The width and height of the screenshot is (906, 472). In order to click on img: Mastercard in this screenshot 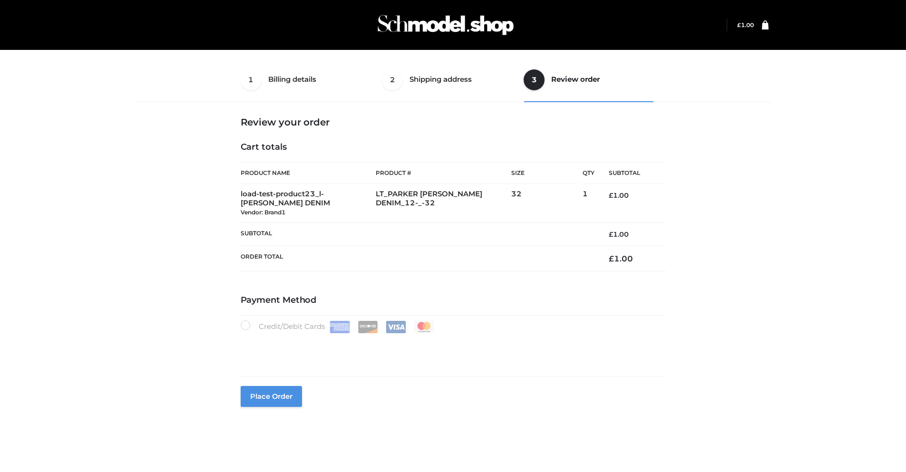, I will do `click(424, 327)`.